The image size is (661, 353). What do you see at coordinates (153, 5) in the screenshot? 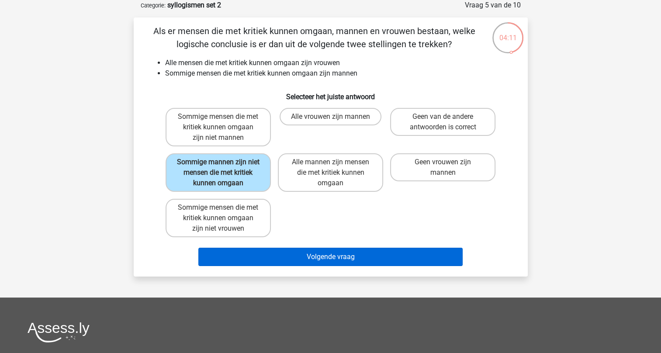
I see `small: Categorie:` at bounding box center [153, 5].